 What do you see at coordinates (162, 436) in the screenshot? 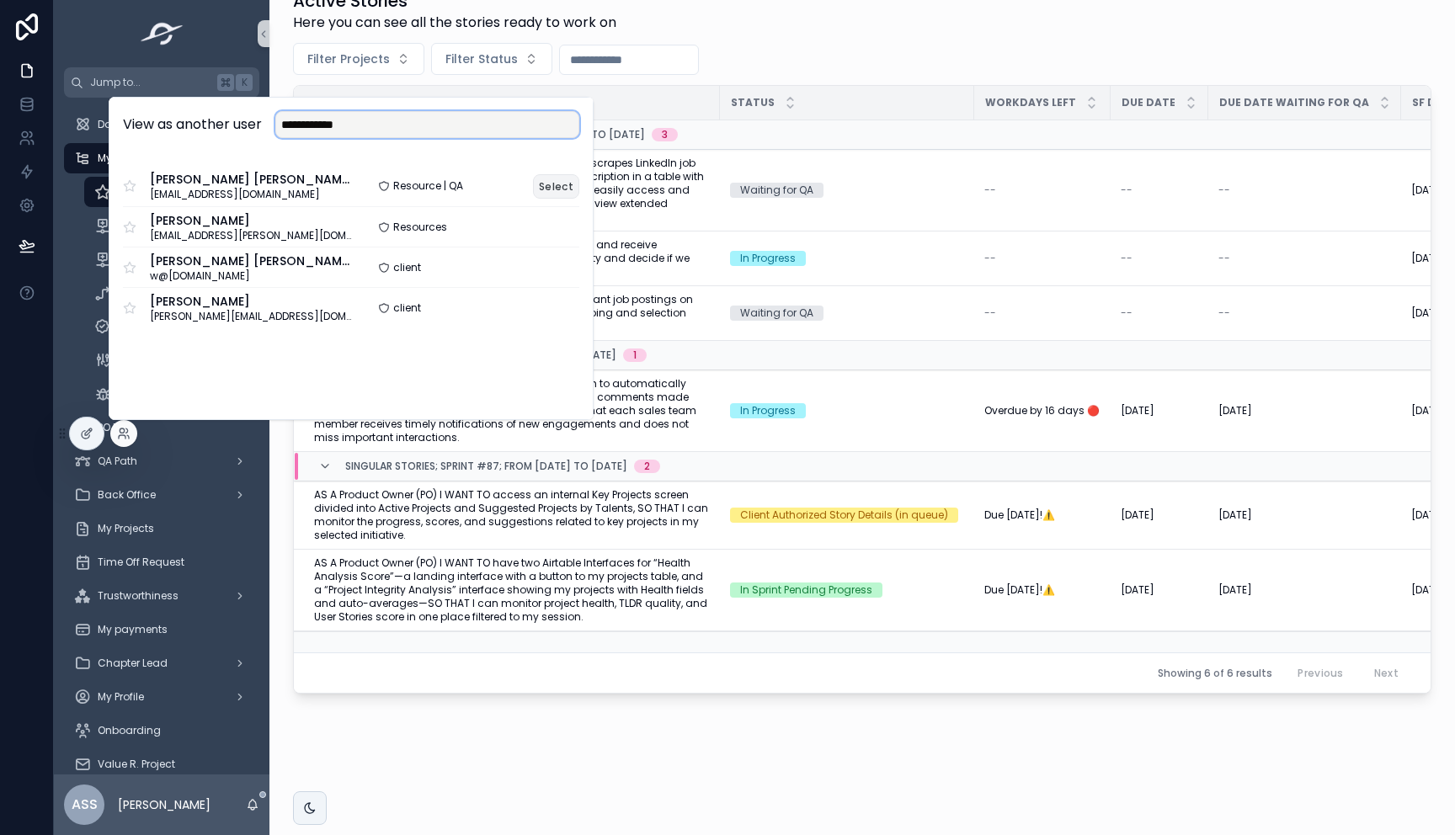
I see `div: scrollable content` at bounding box center [162, 436].